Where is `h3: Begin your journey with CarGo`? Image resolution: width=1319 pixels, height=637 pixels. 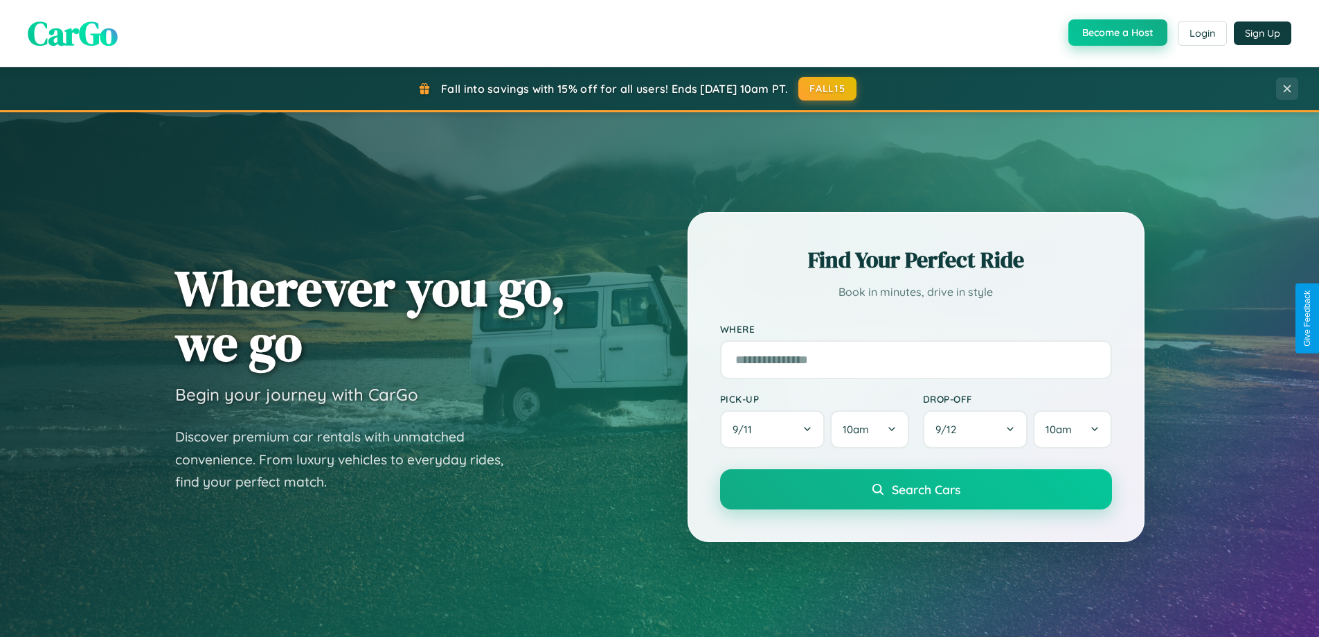 h3: Begin your journey with CarGo is located at coordinates (296, 394).